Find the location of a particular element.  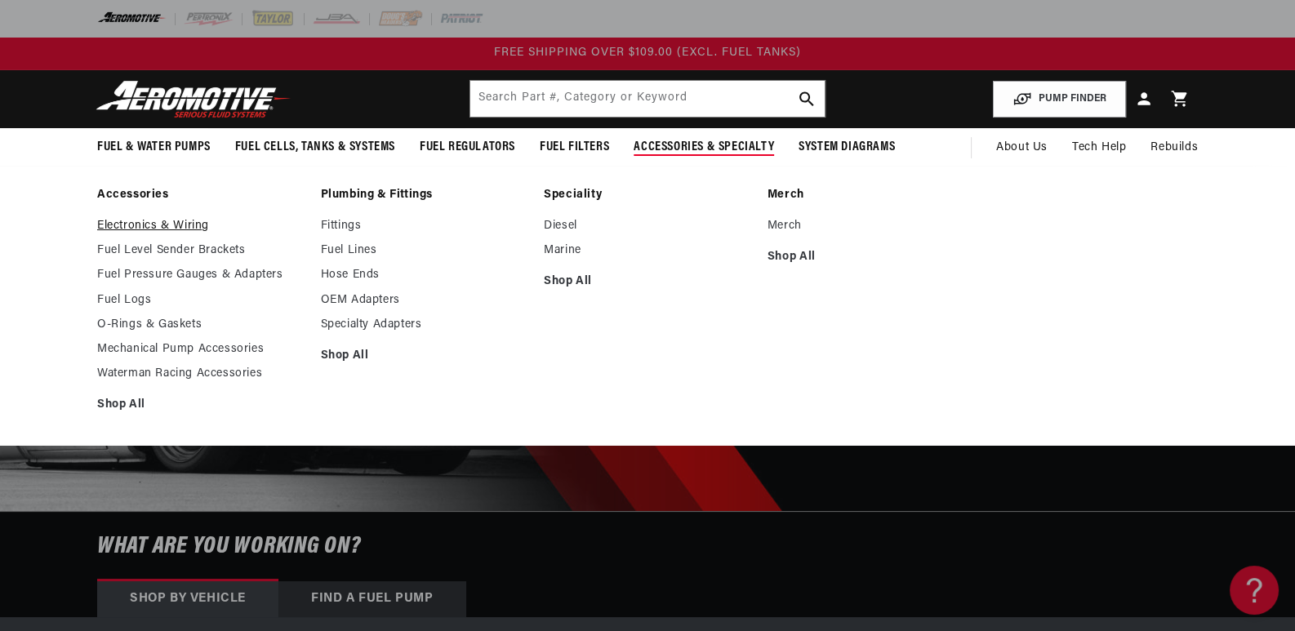

a: O-Rings & Gaskets is located at coordinates (201, 325).